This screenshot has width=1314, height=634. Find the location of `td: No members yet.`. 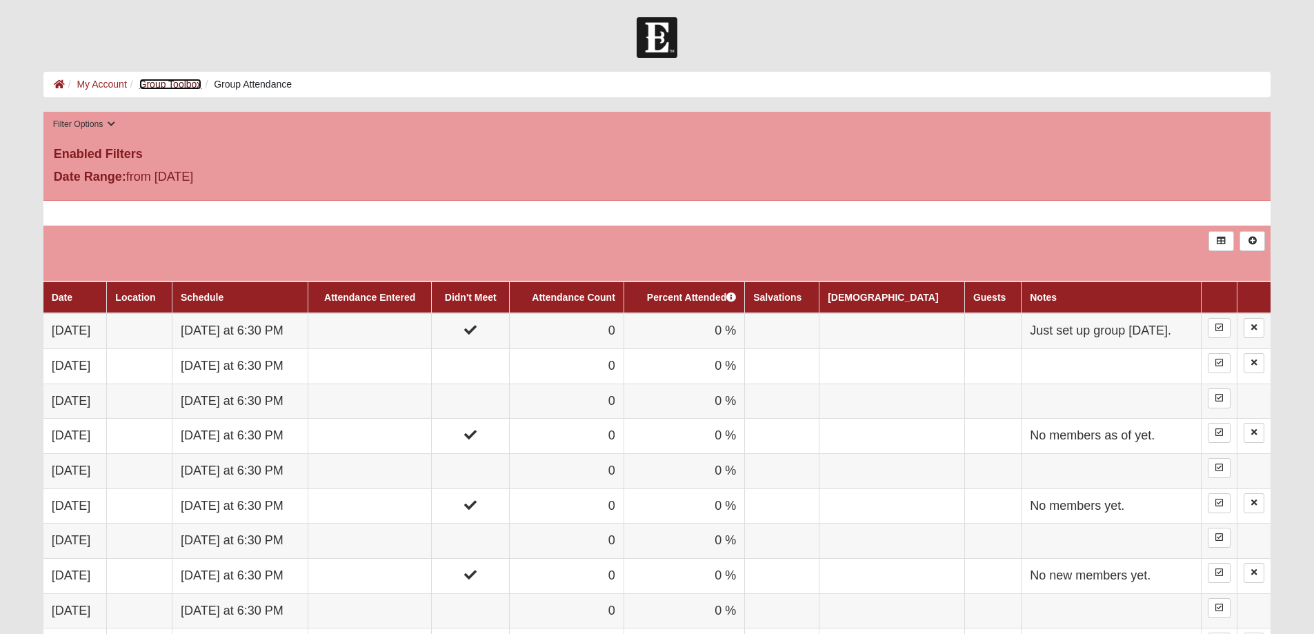

td: No members yet. is located at coordinates (1111, 506).